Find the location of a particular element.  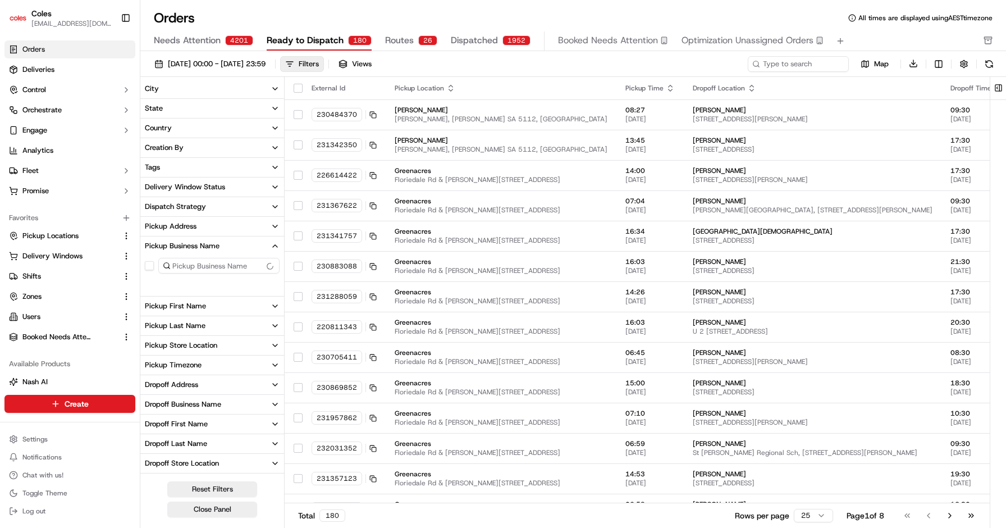

button: Creation By is located at coordinates (212, 148).